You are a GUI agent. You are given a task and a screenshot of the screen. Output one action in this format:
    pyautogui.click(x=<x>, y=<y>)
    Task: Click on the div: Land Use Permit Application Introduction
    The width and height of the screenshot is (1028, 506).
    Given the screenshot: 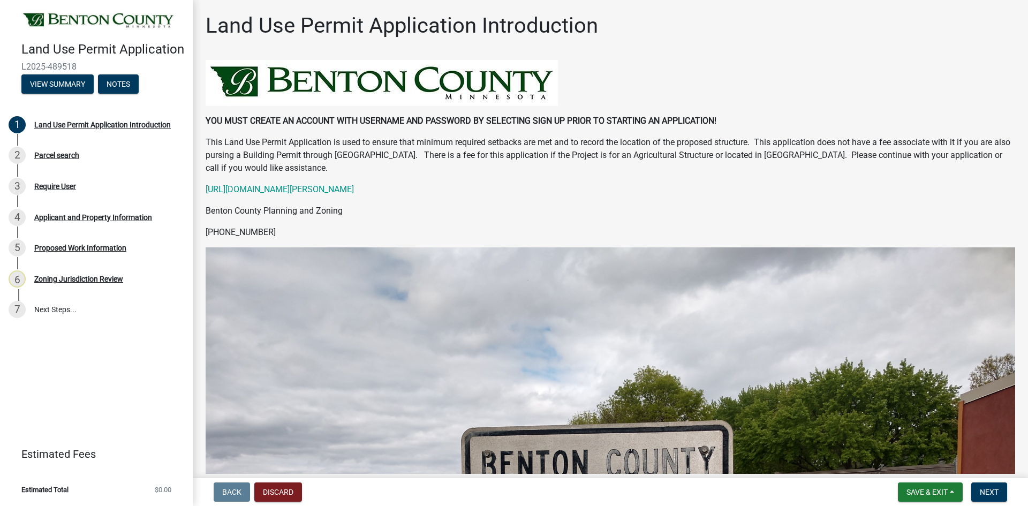 What is the action you would take?
    pyautogui.click(x=102, y=125)
    